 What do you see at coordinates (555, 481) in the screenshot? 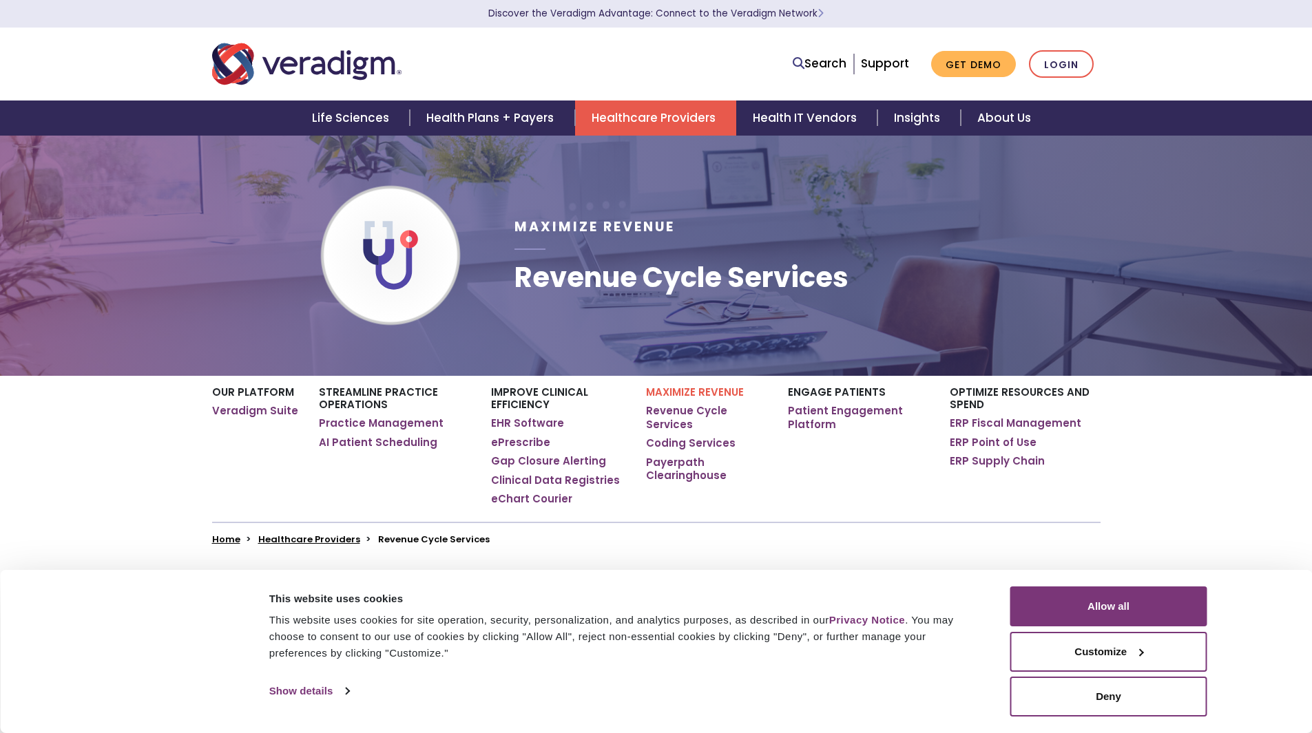
I see `a: Clinical Data Registries` at bounding box center [555, 481].